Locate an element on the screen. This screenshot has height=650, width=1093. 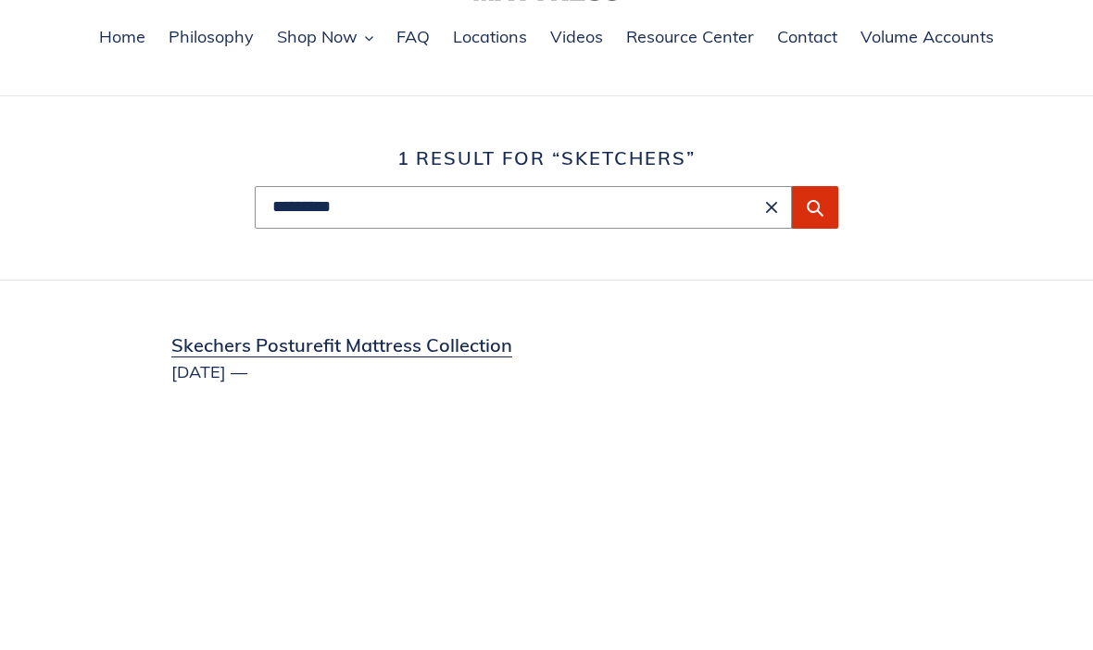
a: Contact is located at coordinates (807, 38).